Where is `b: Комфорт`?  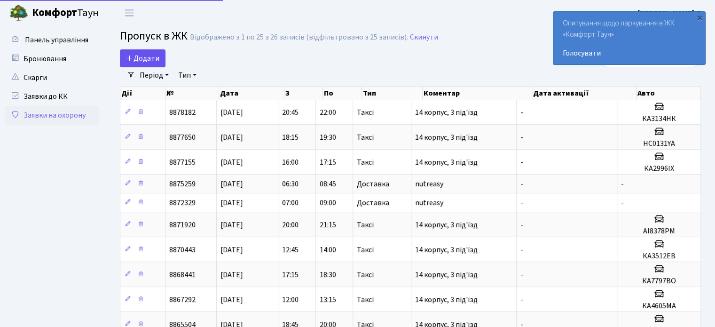 b: Комфорт is located at coordinates (55, 13).